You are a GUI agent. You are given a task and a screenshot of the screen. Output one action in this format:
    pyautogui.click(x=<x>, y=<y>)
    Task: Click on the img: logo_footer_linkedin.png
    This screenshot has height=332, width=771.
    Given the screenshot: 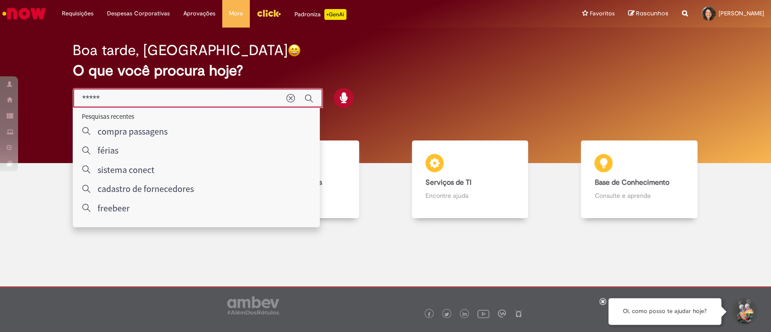 What is the action you would take?
    pyautogui.click(x=465, y=315)
    